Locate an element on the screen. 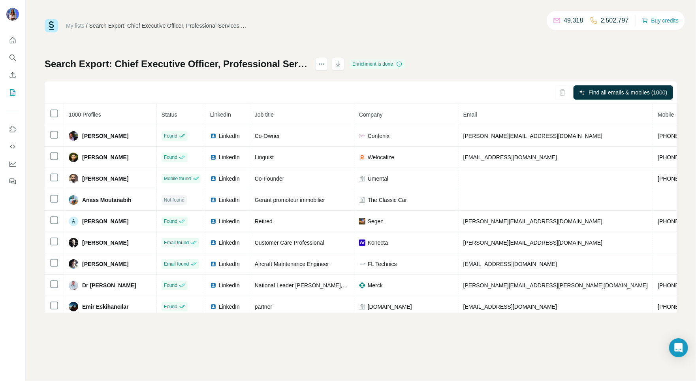 The width and height of the screenshot is (696, 381). div: Open Intercom Messenger is located at coordinates (678, 347).